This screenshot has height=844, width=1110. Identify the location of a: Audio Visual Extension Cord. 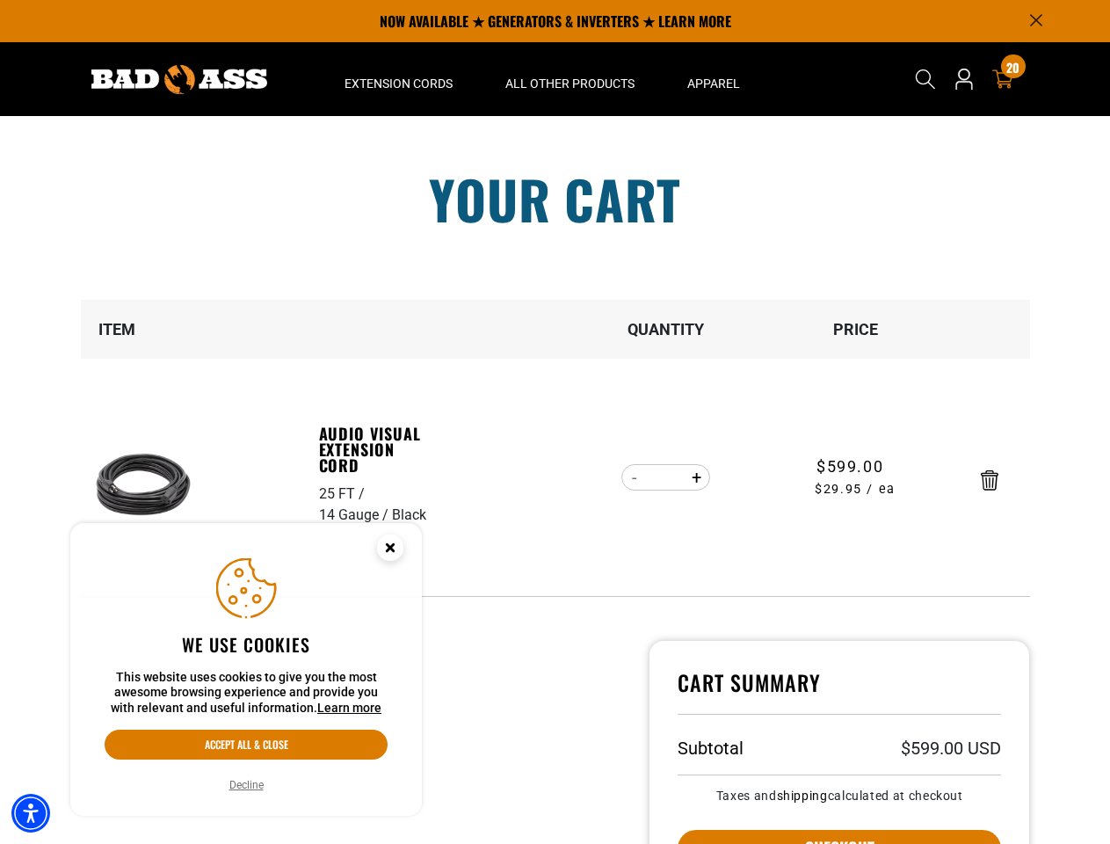
(380, 449).